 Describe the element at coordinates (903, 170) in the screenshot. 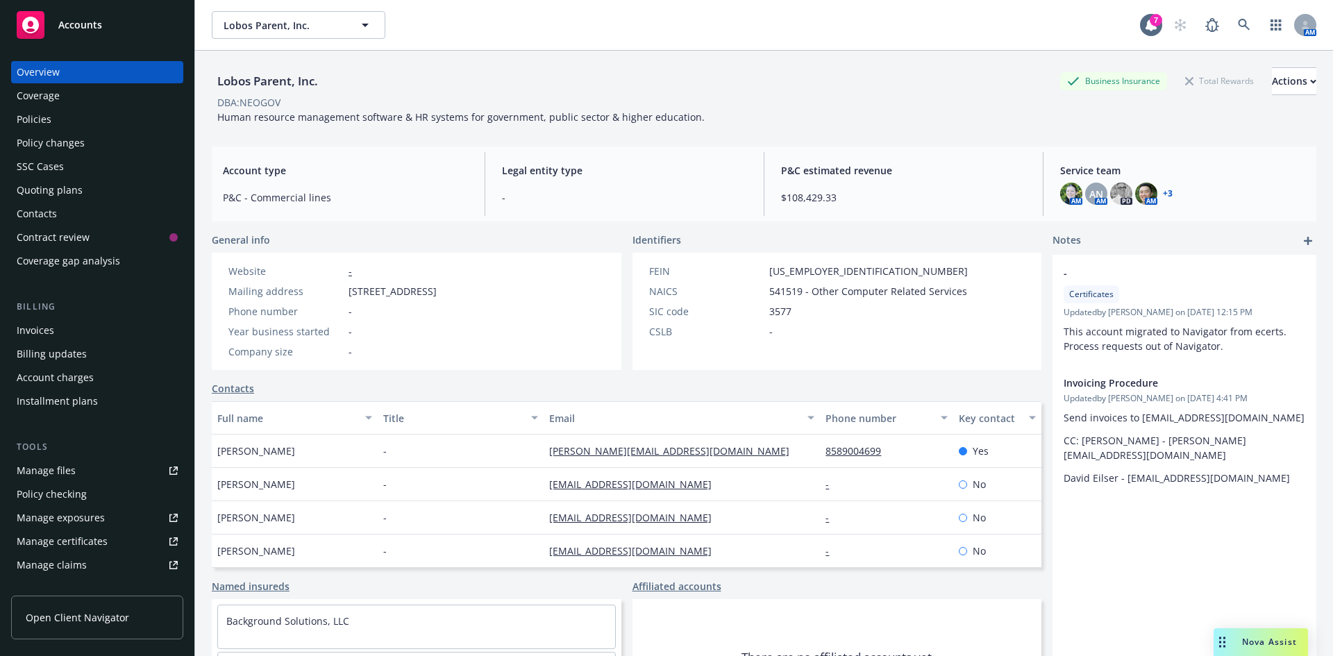

I see `span: P&C estimated revenue` at that location.